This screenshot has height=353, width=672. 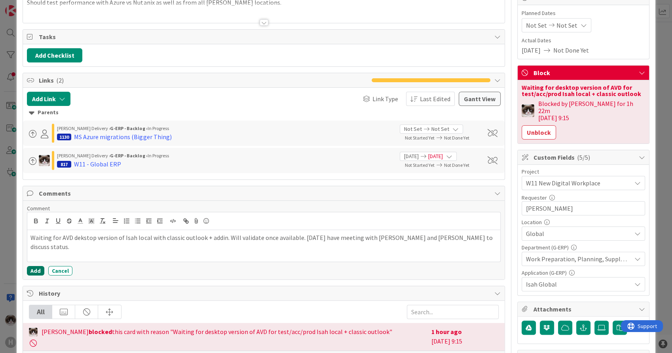 I want to click on span: Comment, so click(x=38, y=209).